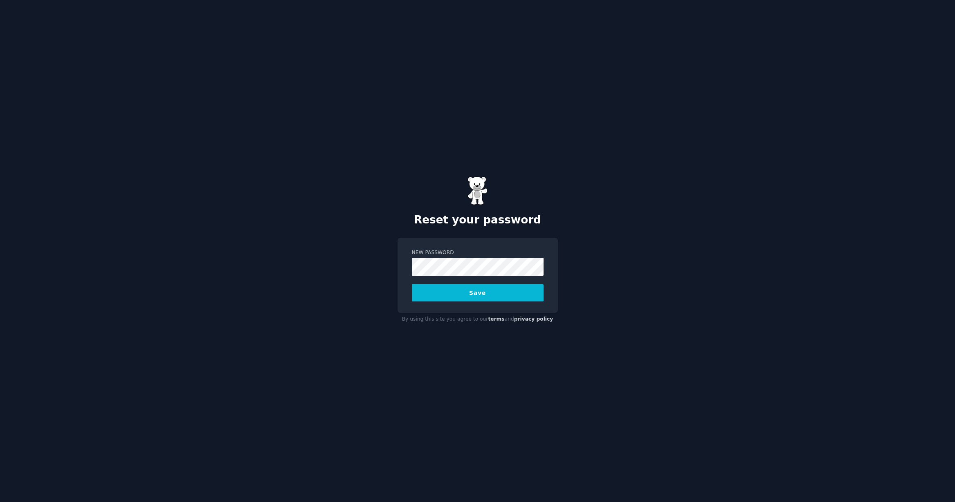  What do you see at coordinates (533, 319) in the screenshot?
I see `a: privacy policy` at bounding box center [533, 319].